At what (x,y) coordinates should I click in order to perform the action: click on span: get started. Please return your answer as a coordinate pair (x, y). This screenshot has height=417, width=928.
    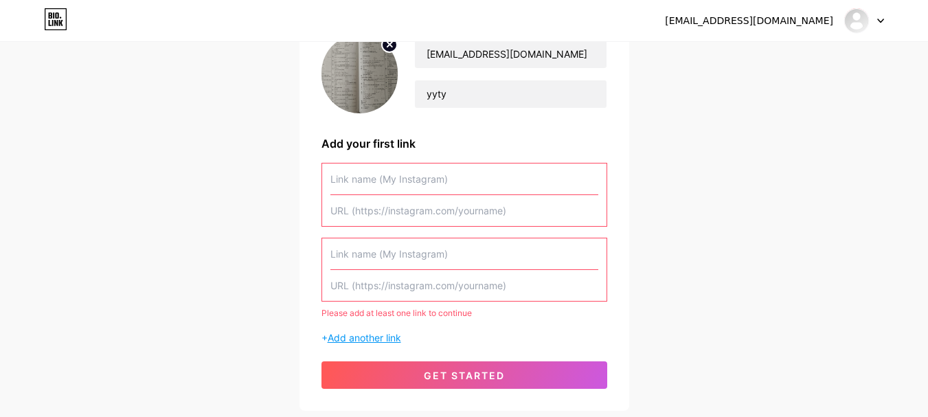
    Looking at the image, I should click on (464, 375).